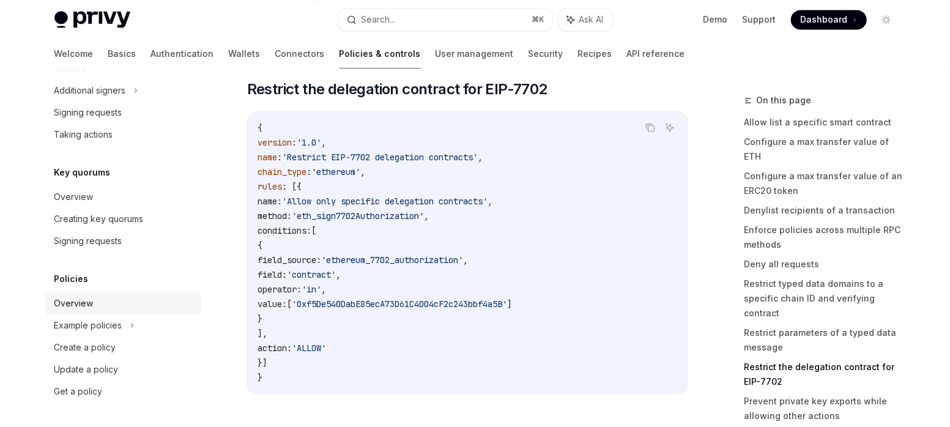 The width and height of the screenshot is (950, 427). Describe the element at coordinates (267, 157) in the screenshot. I see `span: name` at that location.